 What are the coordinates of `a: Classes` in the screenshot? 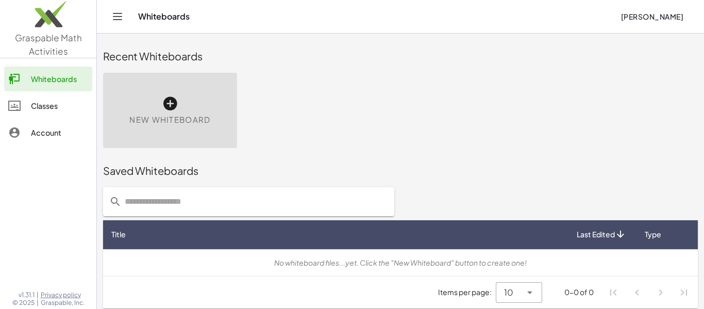 It's located at (48, 106).